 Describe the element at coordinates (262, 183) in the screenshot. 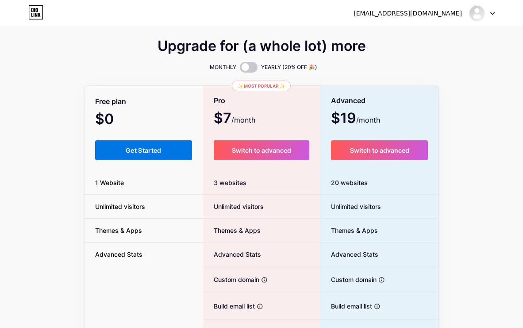

I see `div: 3 websites` at that location.